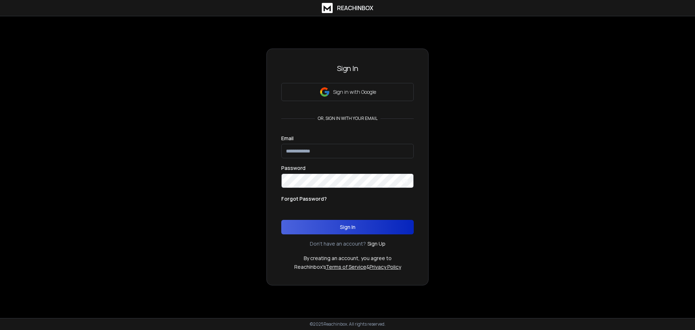 The width and height of the screenshot is (695, 330). Describe the element at coordinates (348, 92) in the screenshot. I see `button: Sign in with Google` at that location.